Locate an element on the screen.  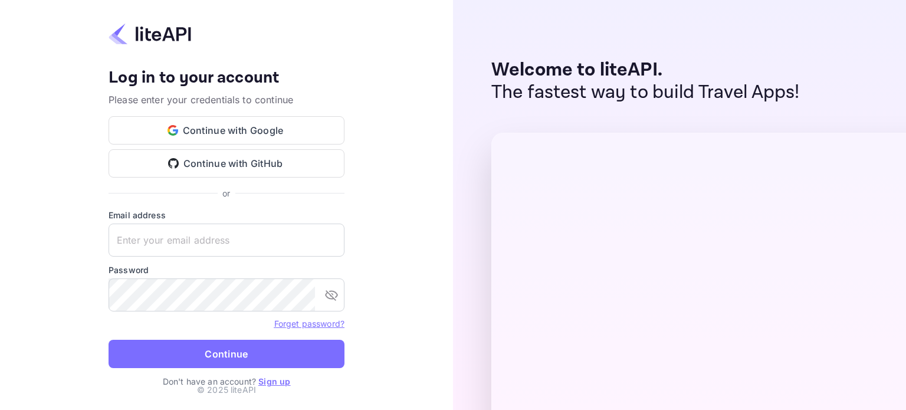
p: The fastest way to build Travel Apps! is located at coordinates (645, 93).